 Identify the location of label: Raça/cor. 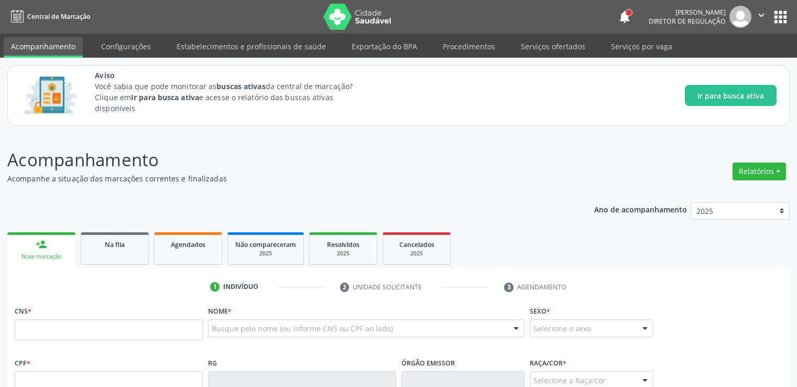
(548, 362).